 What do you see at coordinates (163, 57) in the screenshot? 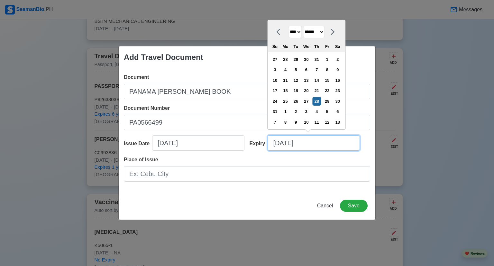
I see `div: Add Travel Document` at bounding box center [163, 57].